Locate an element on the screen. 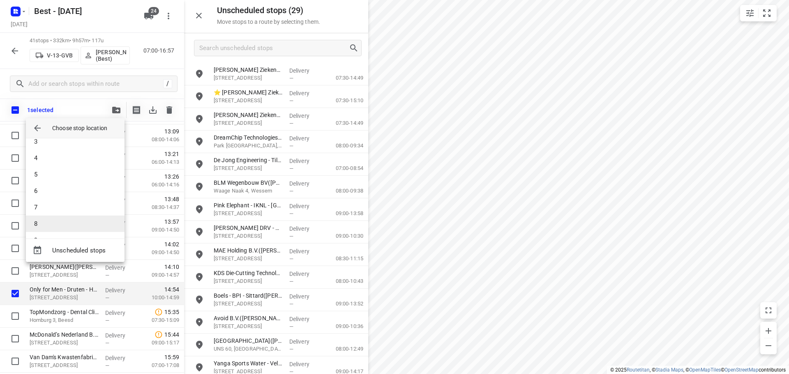  p: Choose stop location is located at coordinates (80, 128).